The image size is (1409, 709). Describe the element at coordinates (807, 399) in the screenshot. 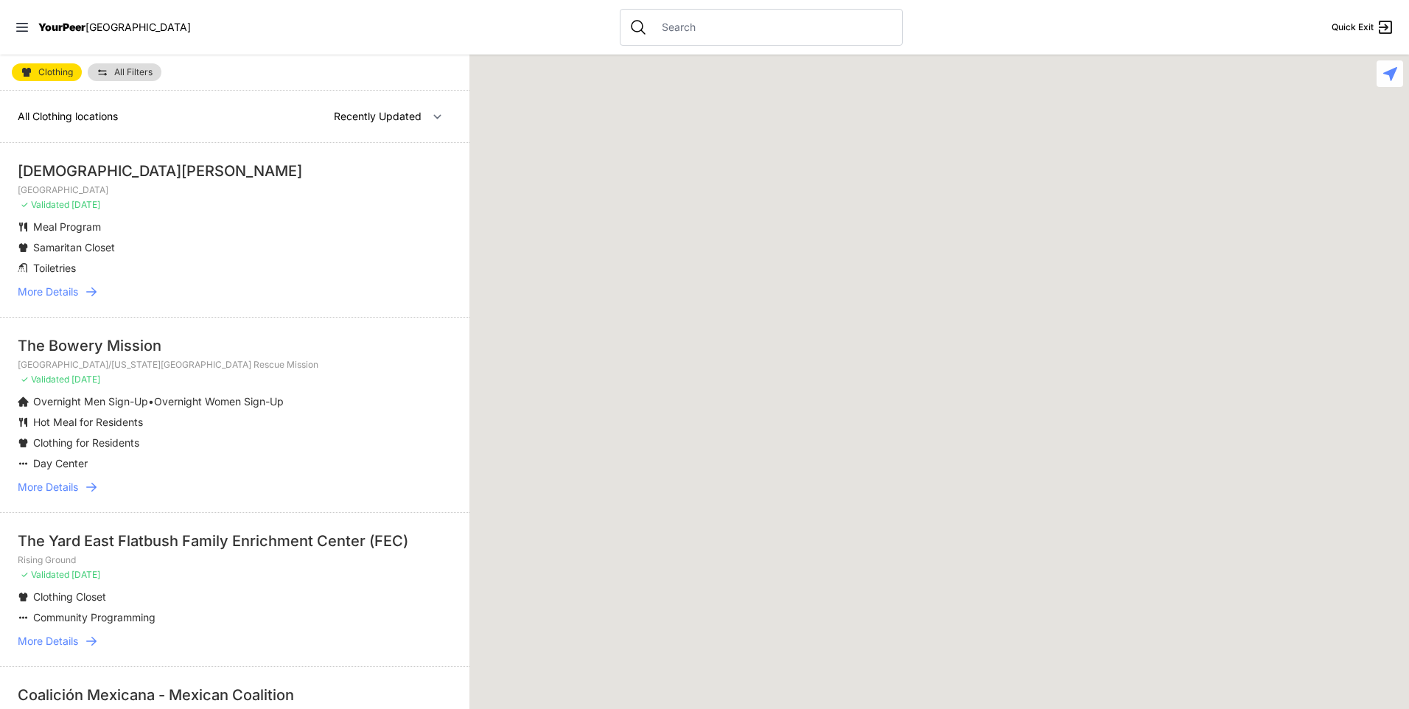

I see `div: Pathways Adult Drop-In Program` at that location.